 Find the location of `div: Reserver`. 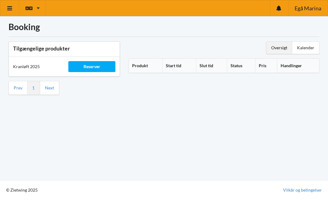

div: Reserver is located at coordinates (92, 67).